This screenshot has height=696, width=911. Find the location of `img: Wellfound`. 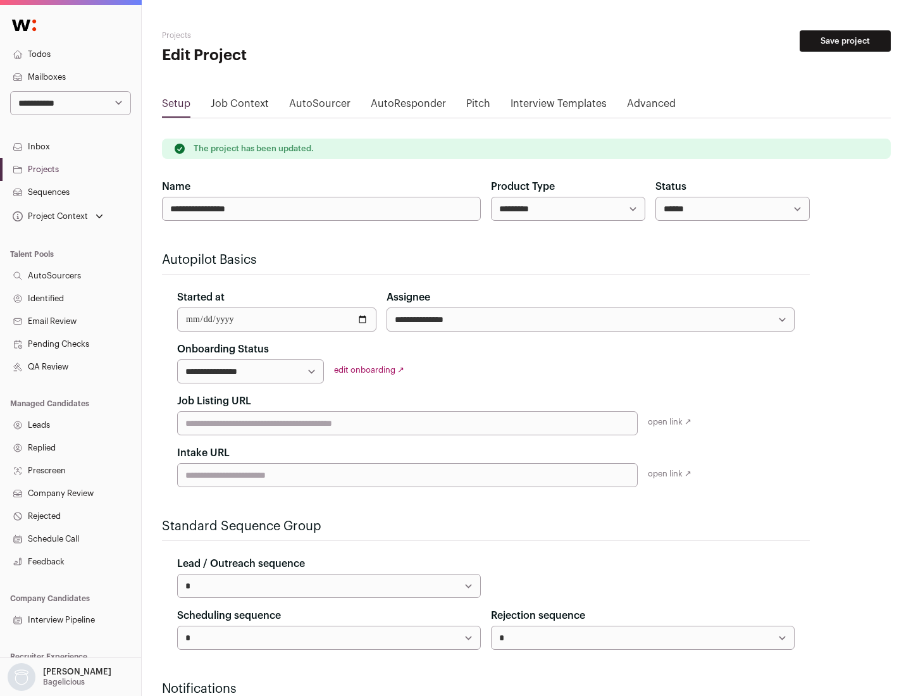

img: Wellfound is located at coordinates (24, 25).